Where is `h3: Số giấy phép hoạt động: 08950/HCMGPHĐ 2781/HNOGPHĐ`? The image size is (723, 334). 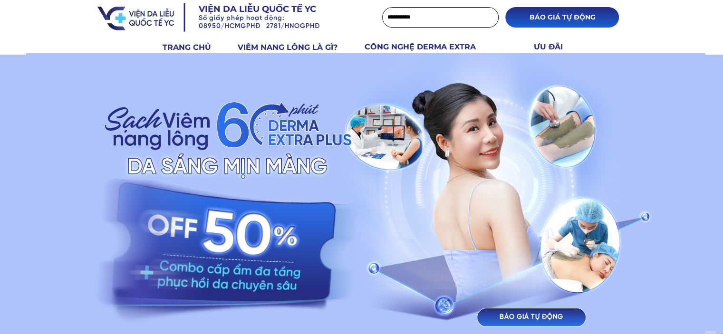 h3: Số giấy phép hoạt động: 08950/HCMGPHĐ 2781/HNOGPHĐ is located at coordinates (279, 23).